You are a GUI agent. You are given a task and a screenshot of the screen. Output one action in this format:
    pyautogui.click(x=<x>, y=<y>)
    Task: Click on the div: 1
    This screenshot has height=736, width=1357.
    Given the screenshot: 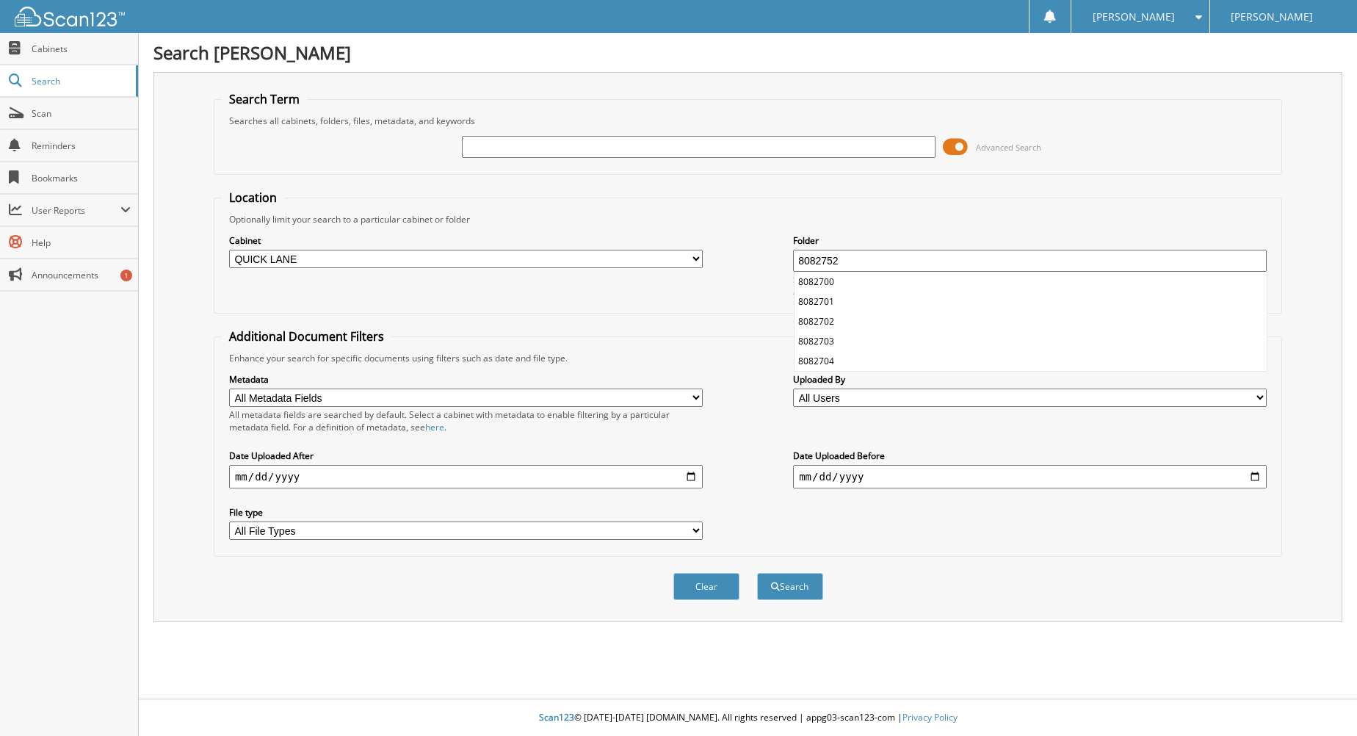 What is the action you would take?
    pyautogui.click(x=126, y=275)
    